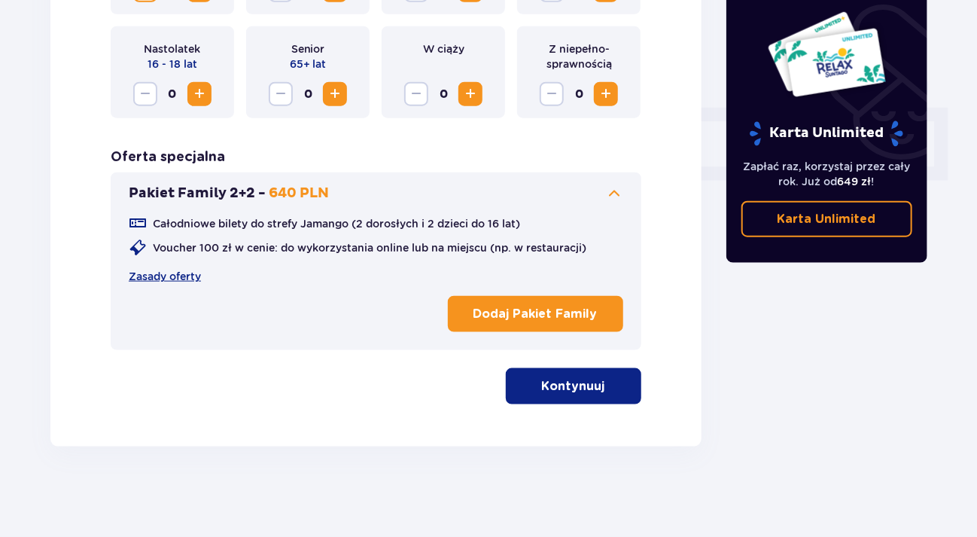  I want to click on a: Karta Unlimited, so click(827, 219).